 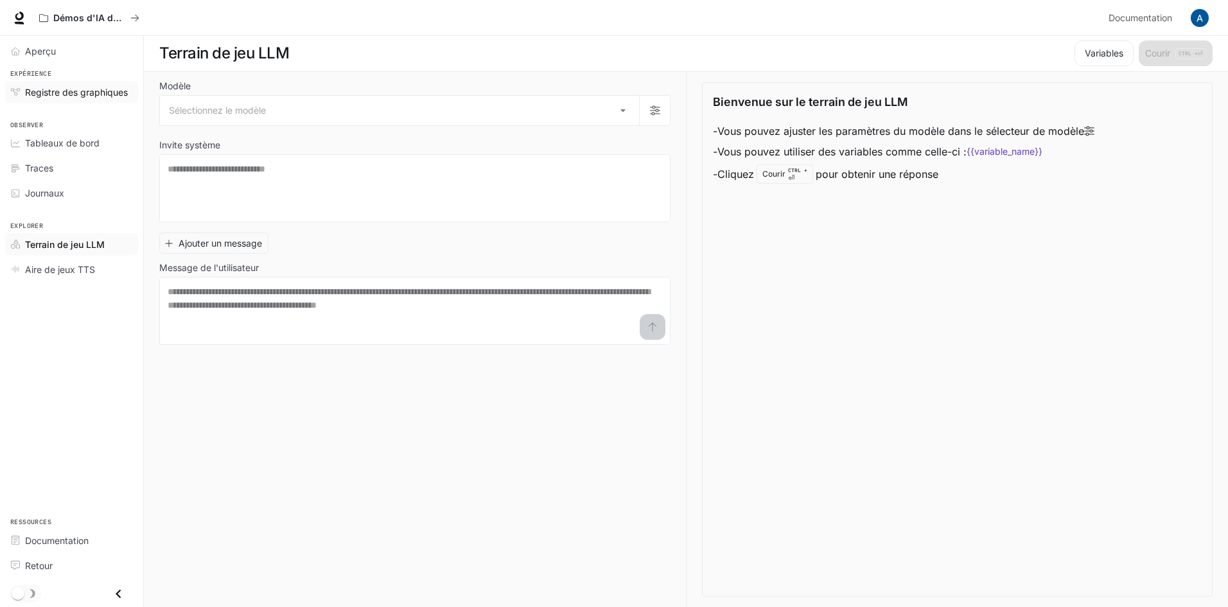 What do you see at coordinates (214, 243) in the screenshot?
I see `button: Ajouter un message` at bounding box center [214, 243].